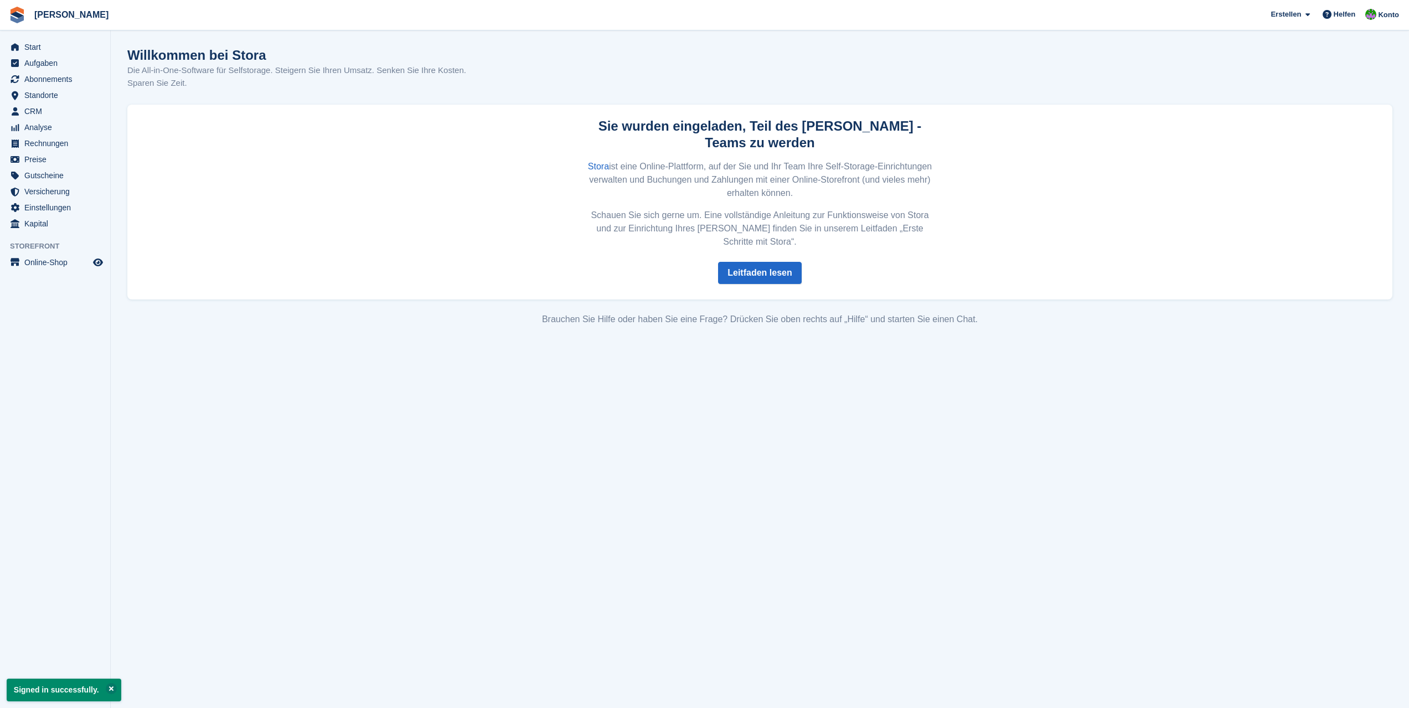 This screenshot has height=708, width=1409. What do you see at coordinates (1371, 14) in the screenshot?
I see `img: Kirsten May-Schäfer` at bounding box center [1371, 14].